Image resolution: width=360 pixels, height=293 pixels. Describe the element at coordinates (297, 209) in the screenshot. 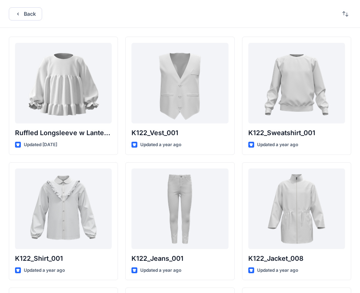

I see `a: K122_Jacket_008` at that location.